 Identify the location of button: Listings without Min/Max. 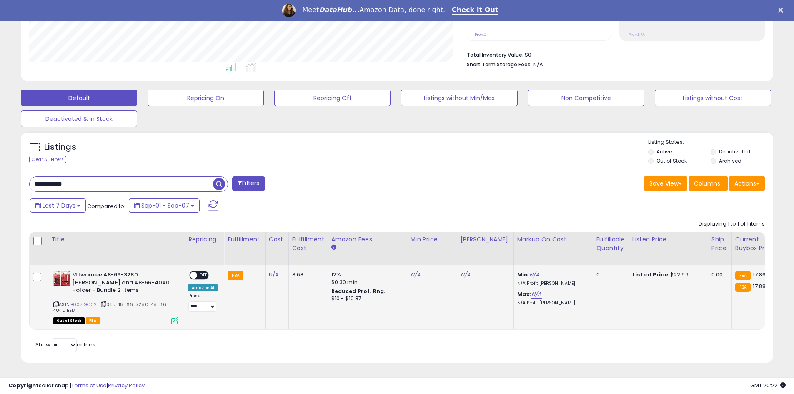
(459, 98).